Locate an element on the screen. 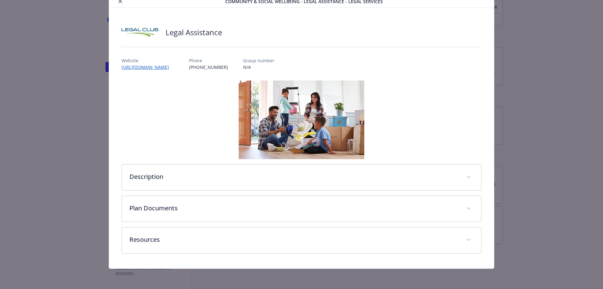  div: Description is located at coordinates (302, 177).